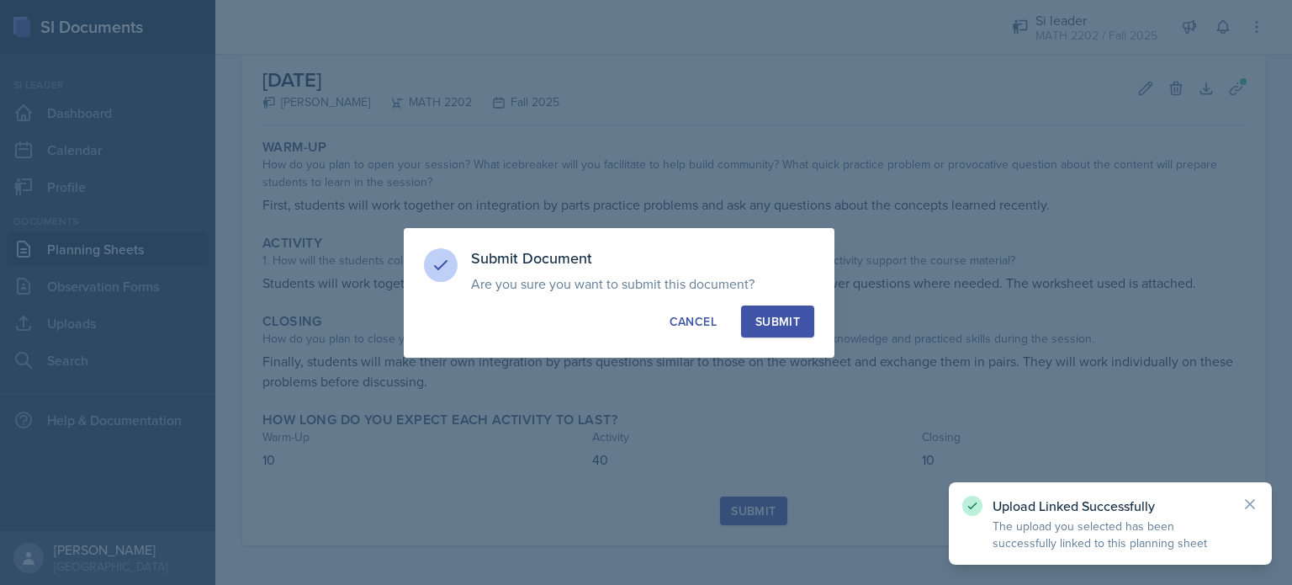 The height and width of the screenshot is (585, 1292). What do you see at coordinates (1110, 505) in the screenshot?
I see `p: Upload Linked Successfully` at bounding box center [1110, 505].